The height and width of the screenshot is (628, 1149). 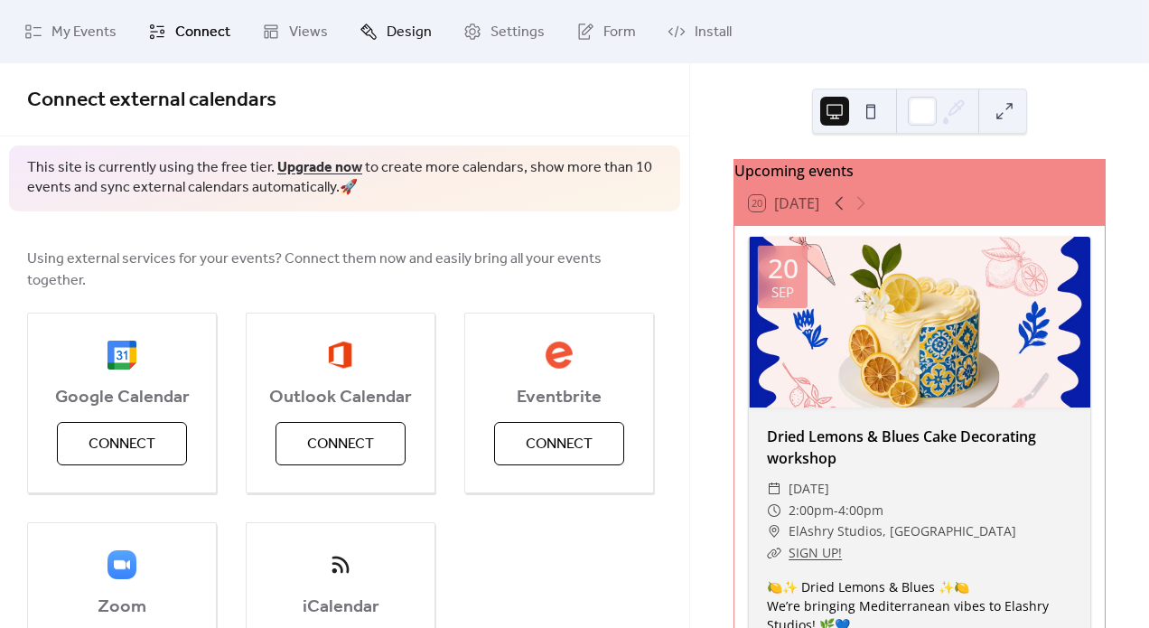 I want to click on span: Outlook Calendar, so click(x=341, y=398).